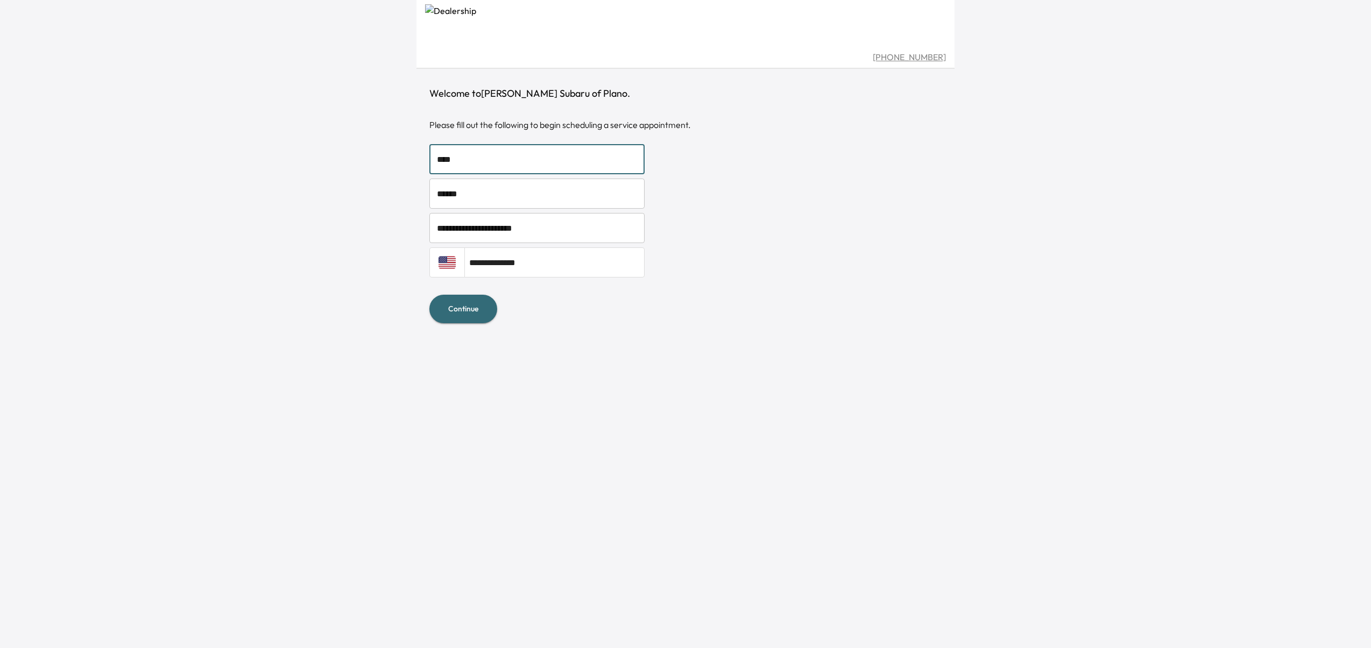  I want to click on div: Please fill out the following to begin scheduling a service appointment., so click(685, 125).